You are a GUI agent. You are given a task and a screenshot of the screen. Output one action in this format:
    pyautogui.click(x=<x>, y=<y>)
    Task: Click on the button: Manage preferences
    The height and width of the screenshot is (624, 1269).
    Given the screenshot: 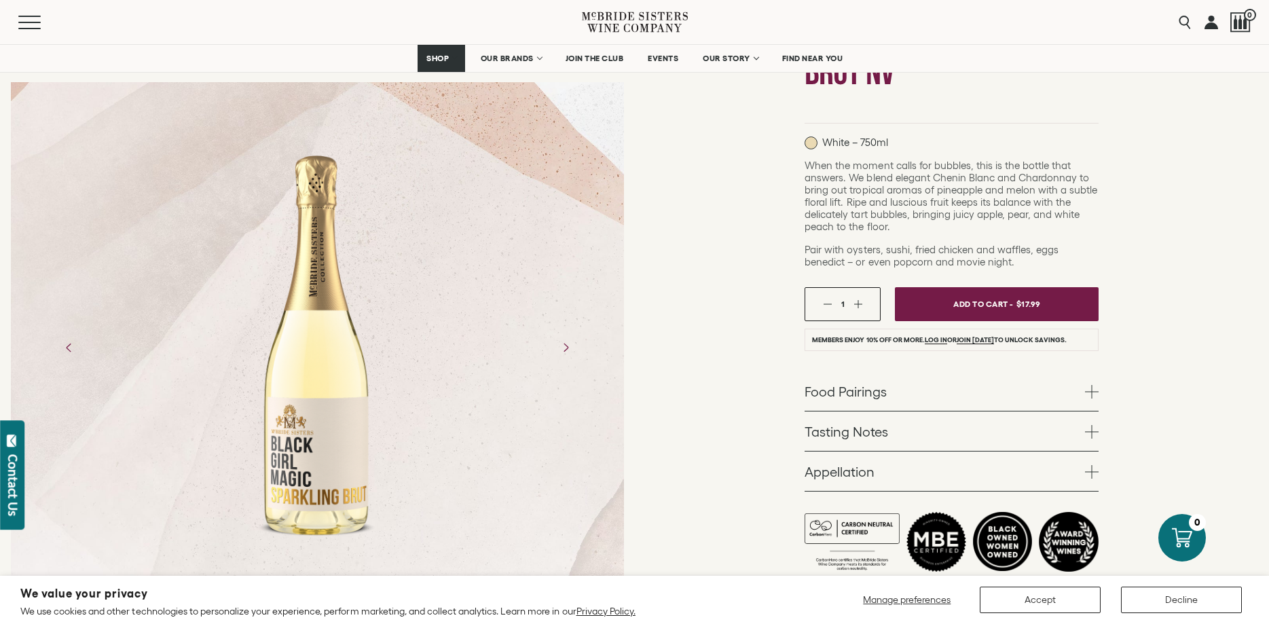 What is the action you would take?
    pyautogui.click(x=907, y=599)
    